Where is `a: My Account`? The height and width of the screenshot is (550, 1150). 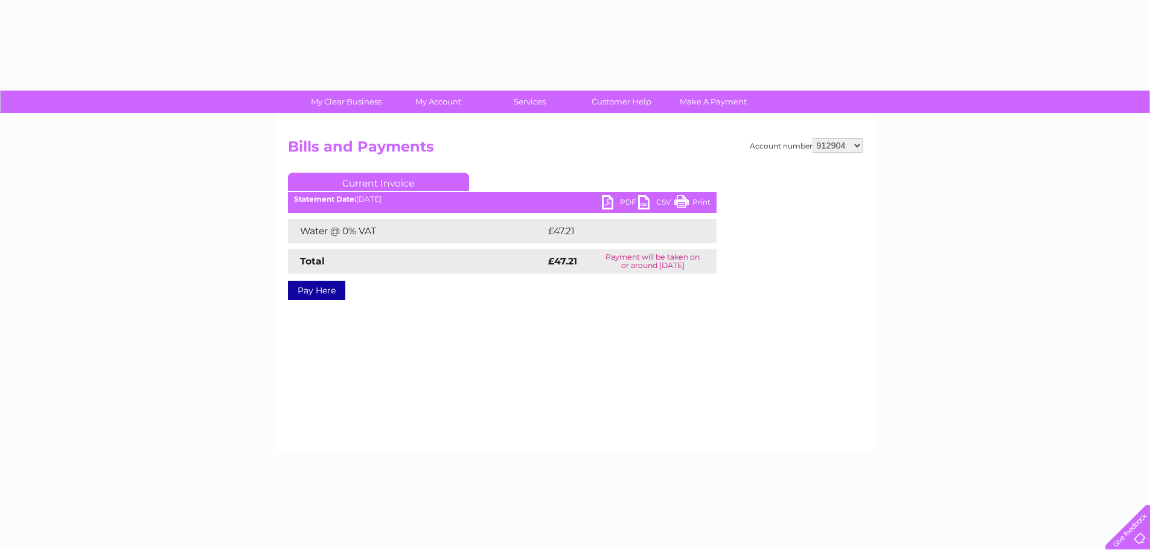
a: My Account is located at coordinates (438, 101).